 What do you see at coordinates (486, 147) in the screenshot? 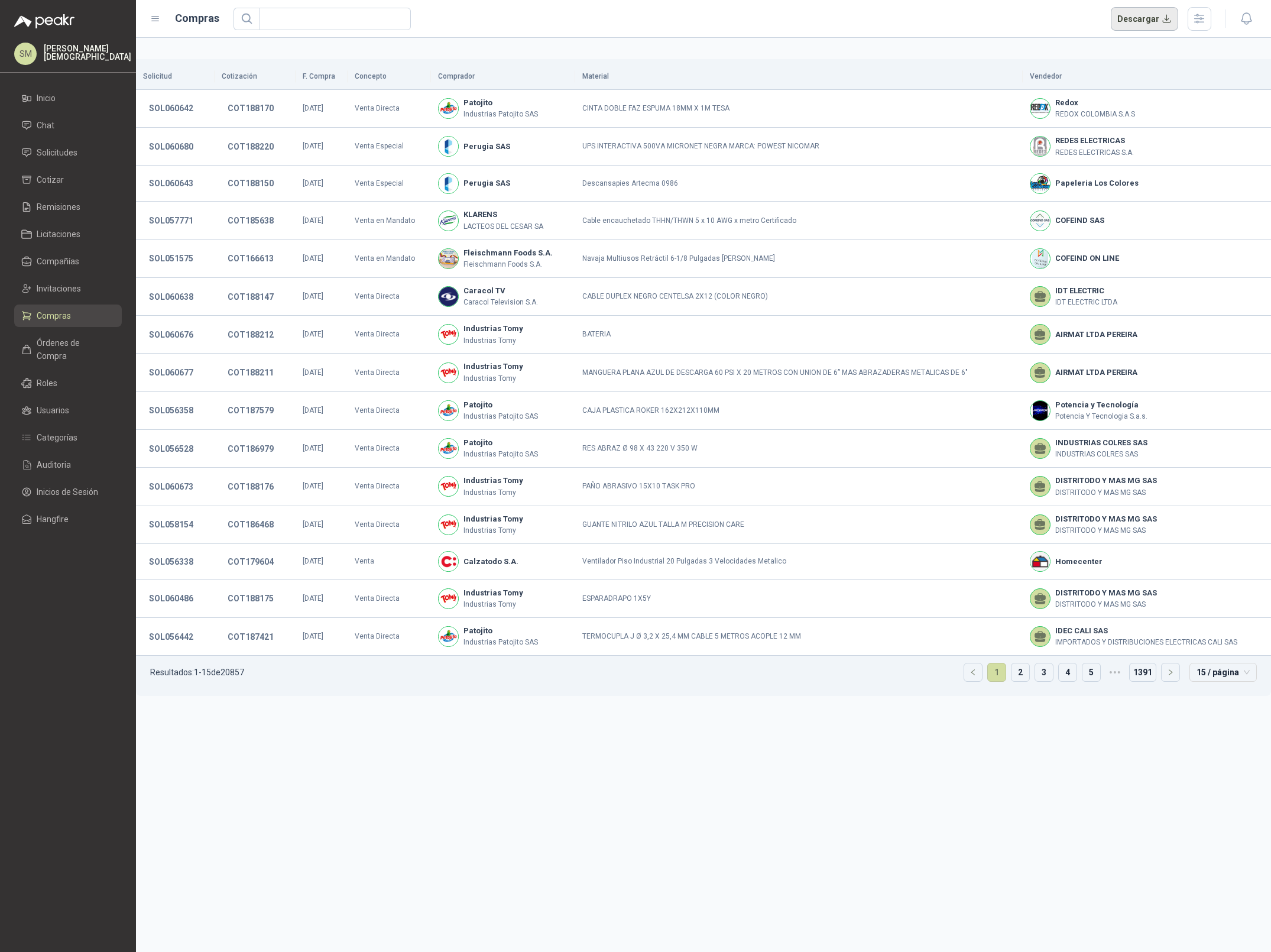
I see `b: Perugia SAS` at bounding box center [486, 147].